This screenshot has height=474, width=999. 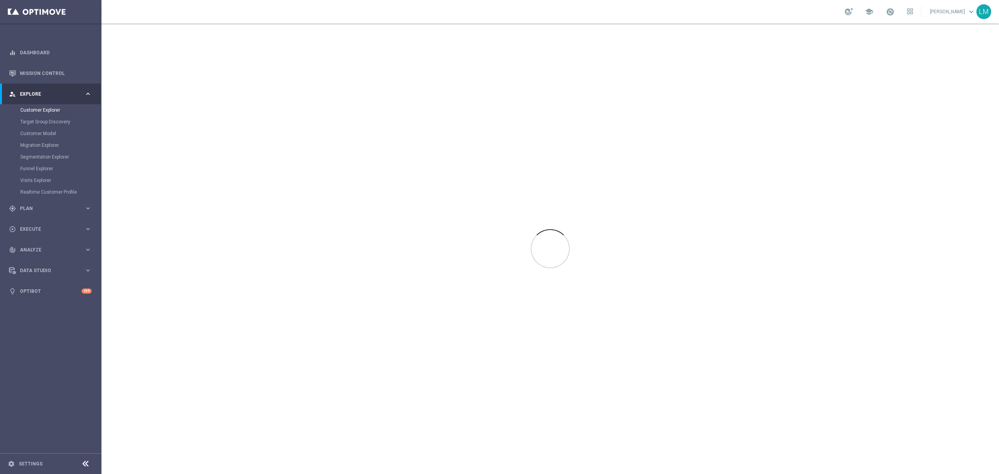 What do you see at coordinates (51, 169) in the screenshot?
I see `a: Funnel Explorer` at bounding box center [51, 169].